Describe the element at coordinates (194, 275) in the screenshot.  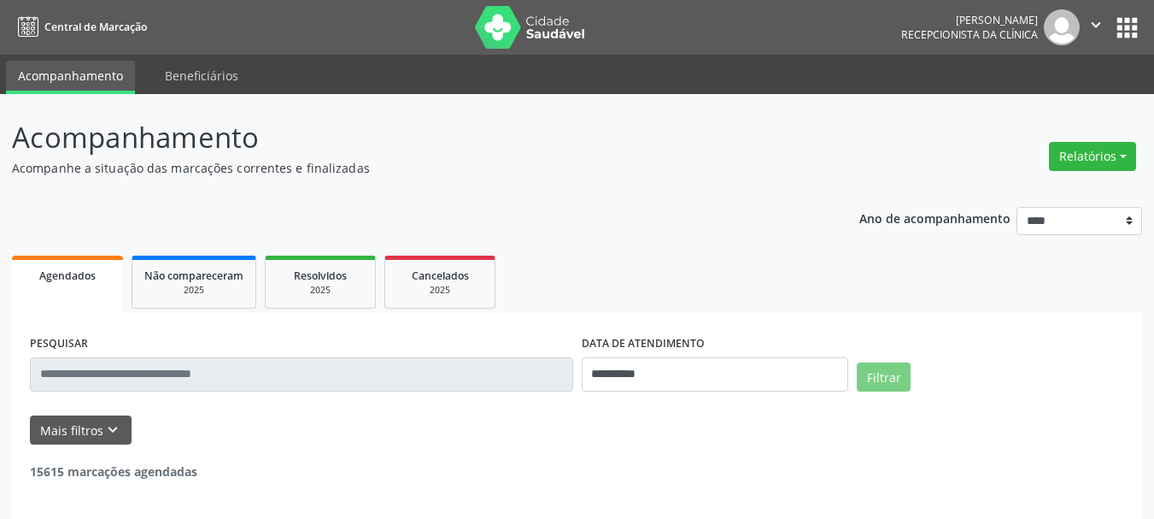
I see `span: Não compareceram` at that location.